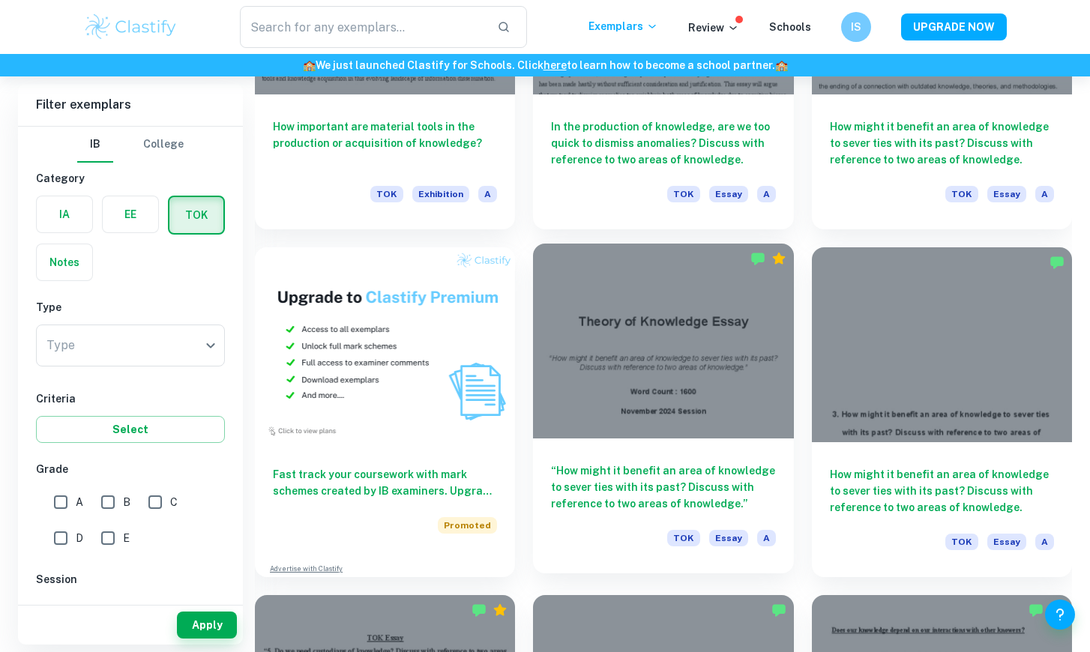 This screenshot has height=652, width=1090. I want to click on span: Promoted, so click(467, 525).